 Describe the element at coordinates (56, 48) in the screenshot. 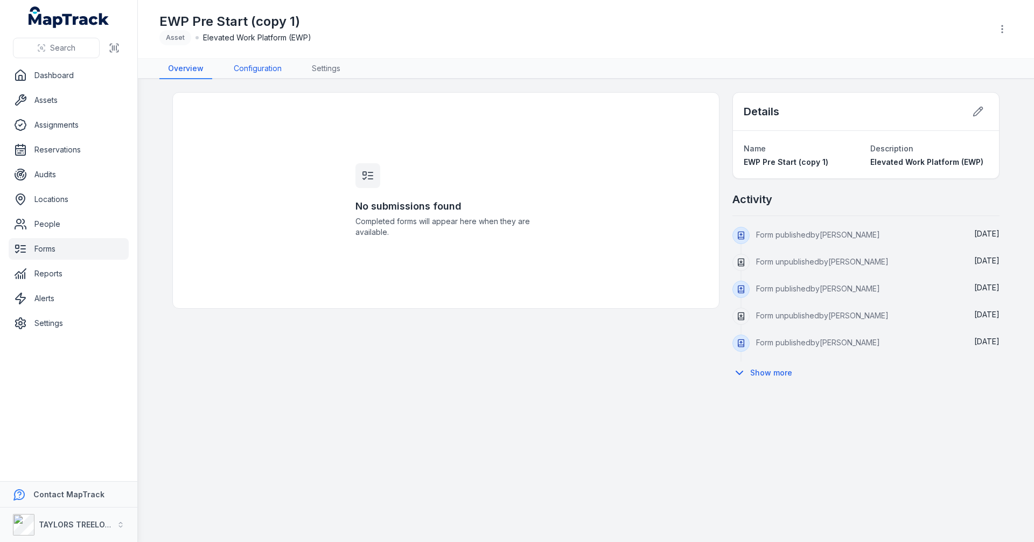

I see `button: Search` at that location.